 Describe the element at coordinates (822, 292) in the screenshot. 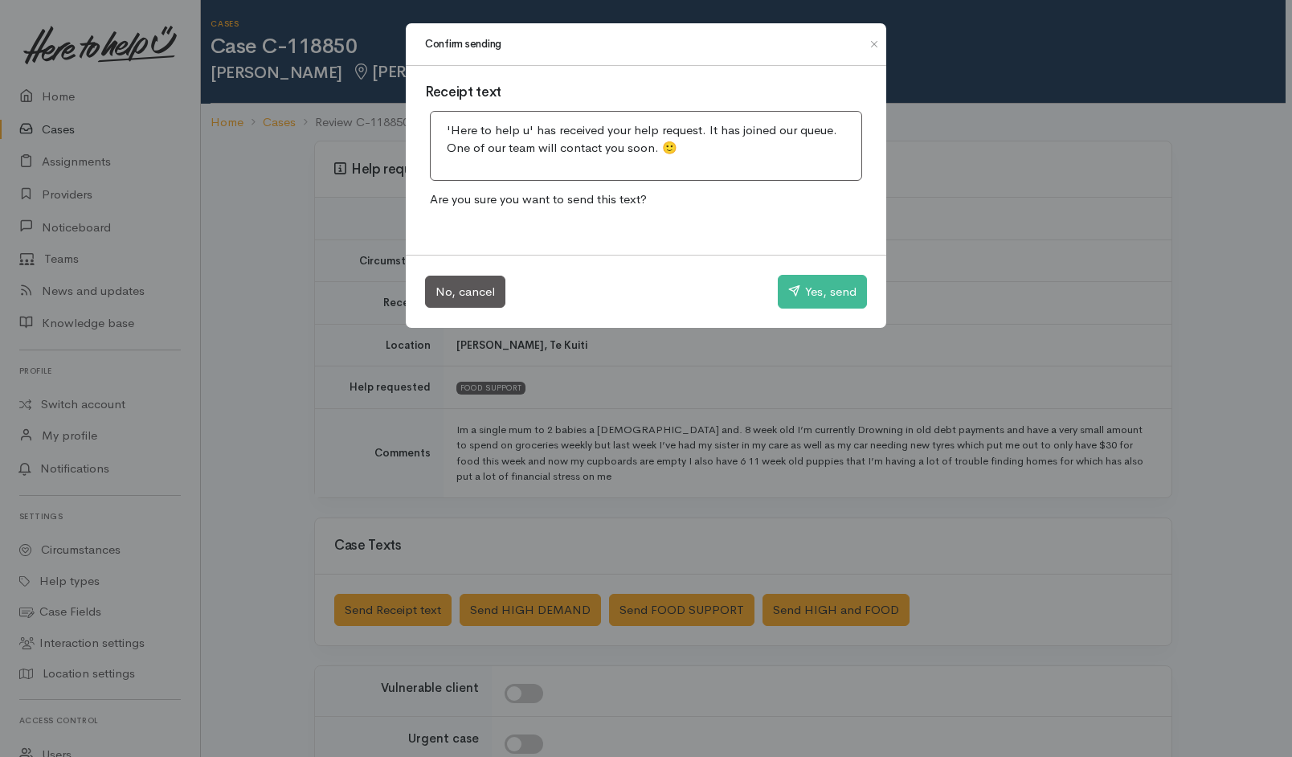

I see `button: Yes, send` at that location.